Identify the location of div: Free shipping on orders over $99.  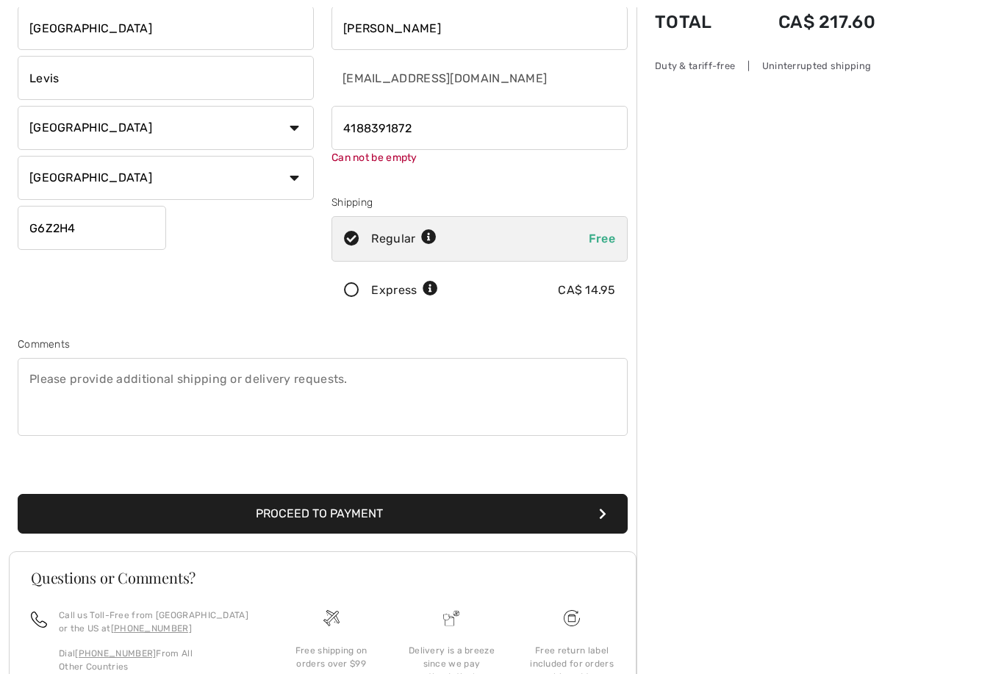
(332, 657).